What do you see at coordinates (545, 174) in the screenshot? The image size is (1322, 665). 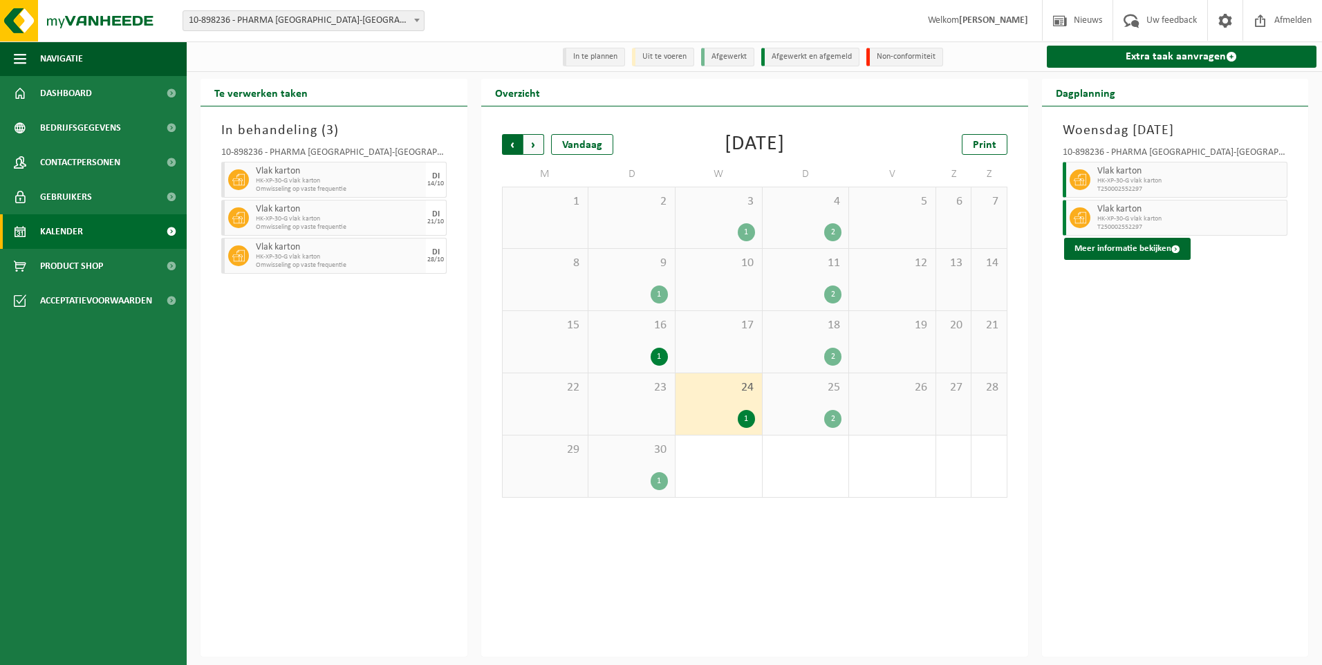 I see `td: M` at bounding box center [545, 174].